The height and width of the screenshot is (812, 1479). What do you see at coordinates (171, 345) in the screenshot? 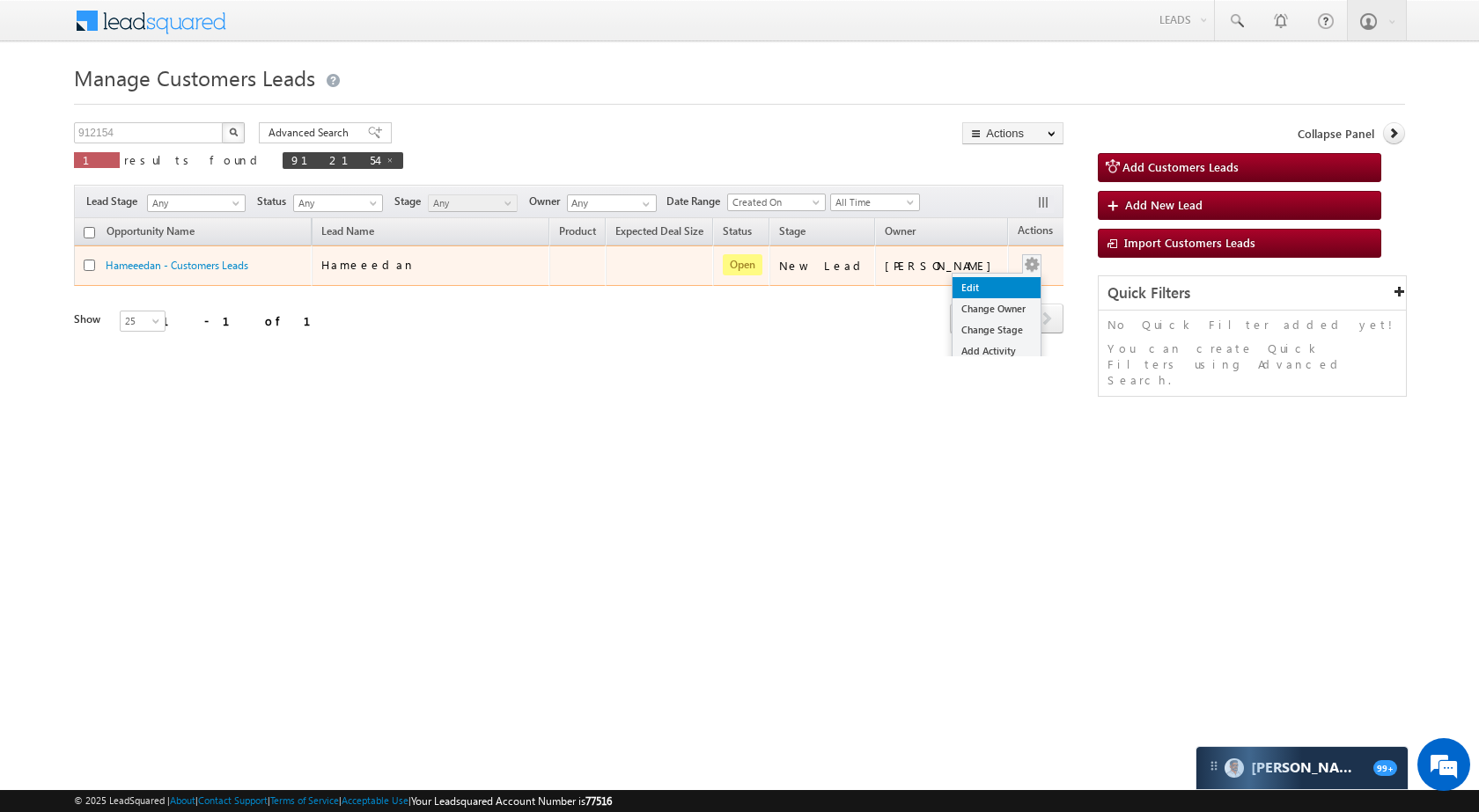
I see `textarea: Type your message and click 'Submit'` at bounding box center [171, 345].